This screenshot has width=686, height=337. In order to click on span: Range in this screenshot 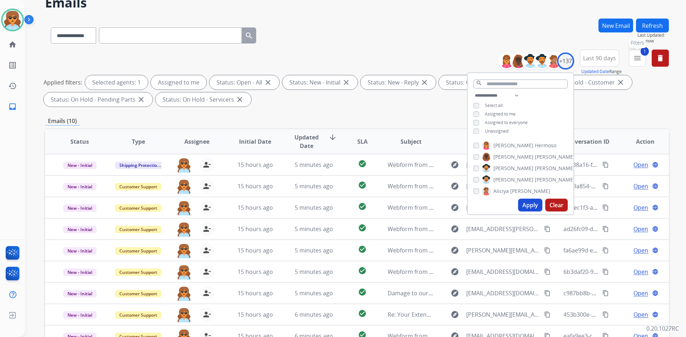, I will do `click(601, 71)`.